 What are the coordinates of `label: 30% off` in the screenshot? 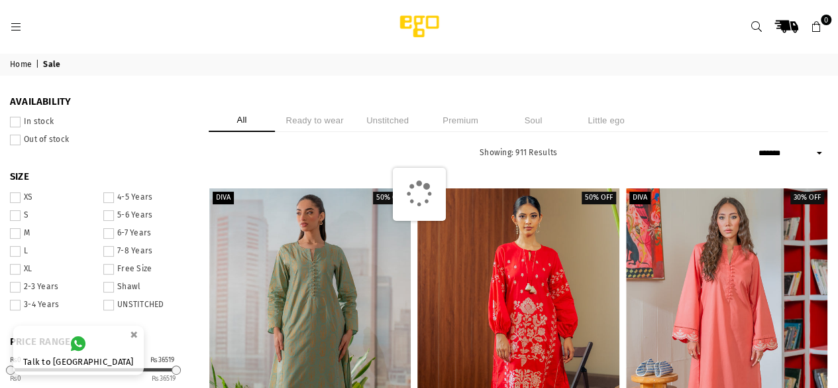 It's located at (807, 197).